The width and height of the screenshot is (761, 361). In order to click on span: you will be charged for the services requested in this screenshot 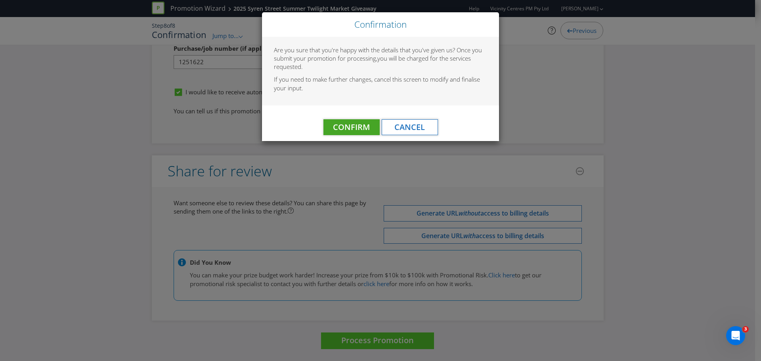, I will do `click(372, 62)`.